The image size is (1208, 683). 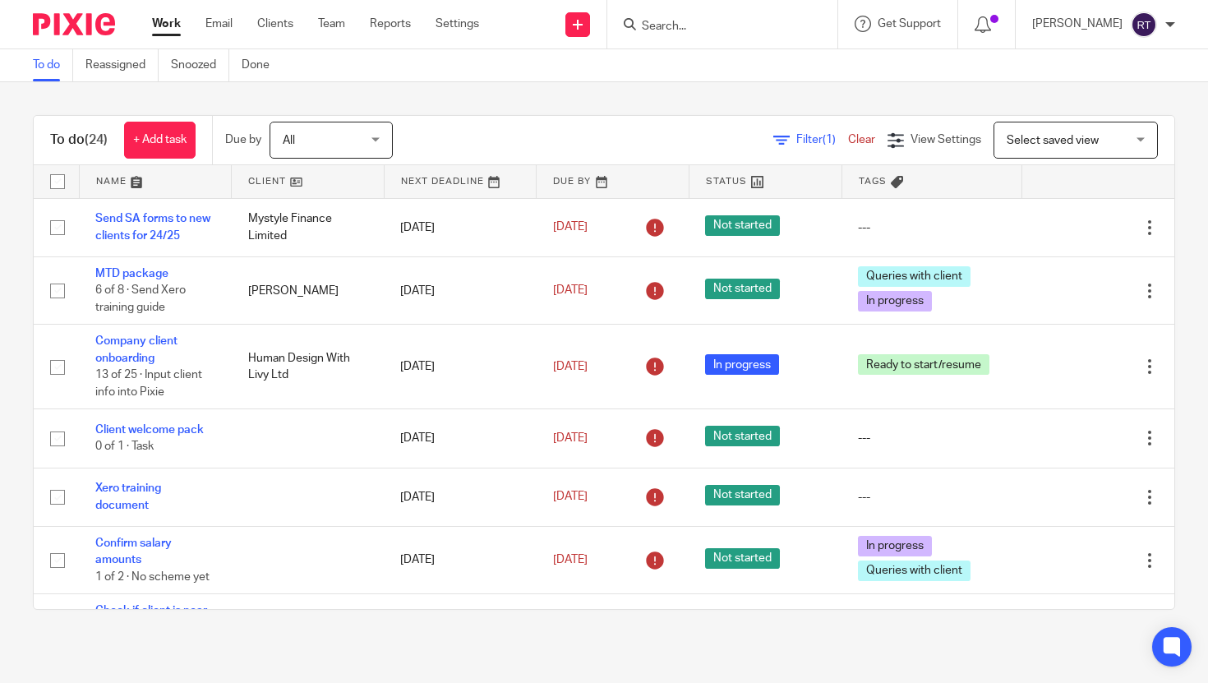 What do you see at coordinates (390, 24) in the screenshot?
I see `a: Reports` at bounding box center [390, 24].